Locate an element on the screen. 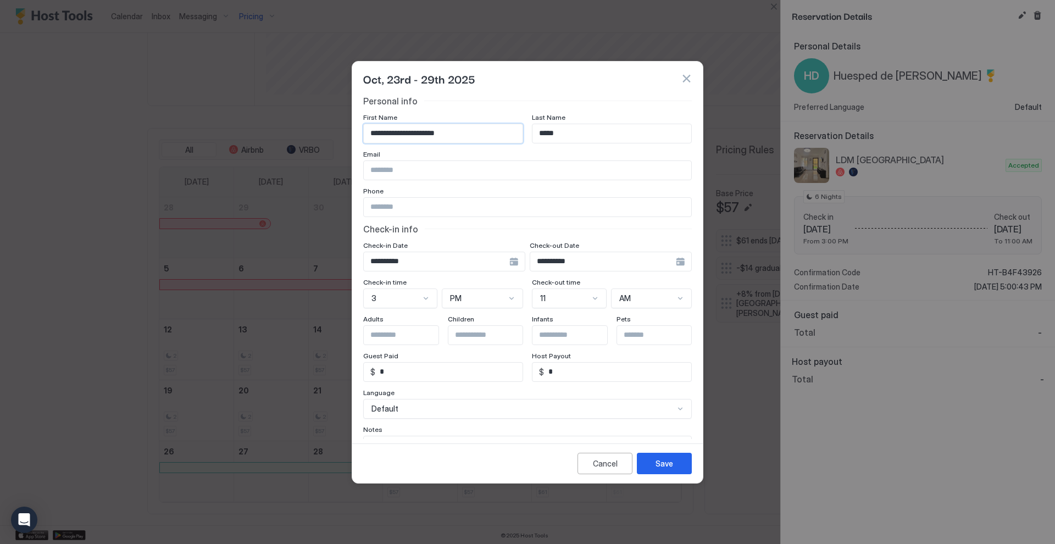 The width and height of the screenshot is (1055, 544). span: Check-out Date is located at coordinates (555, 245).